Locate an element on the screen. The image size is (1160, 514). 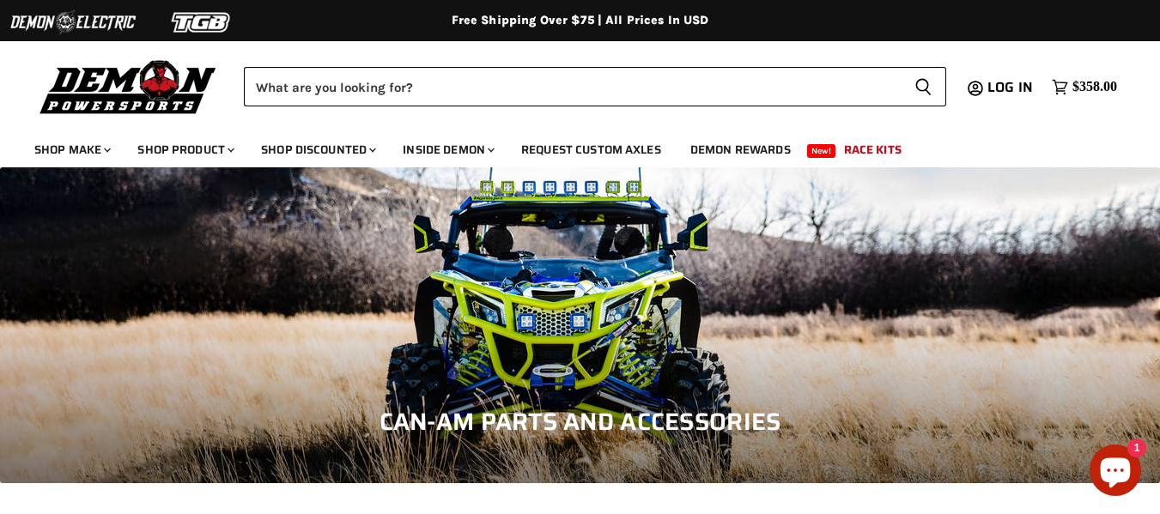
span: Log in is located at coordinates (1010, 87).